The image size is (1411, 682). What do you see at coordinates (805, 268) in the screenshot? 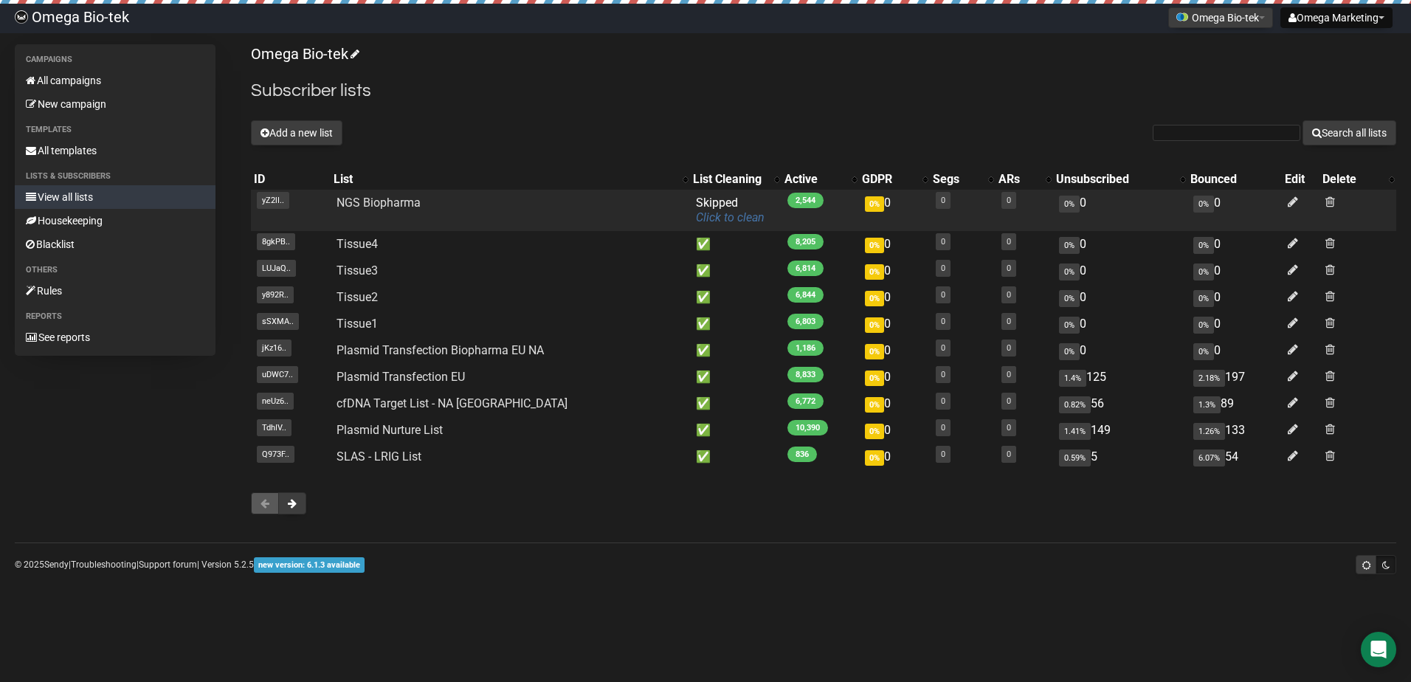
I see `span: 6,814` at bounding box center [805, 268].